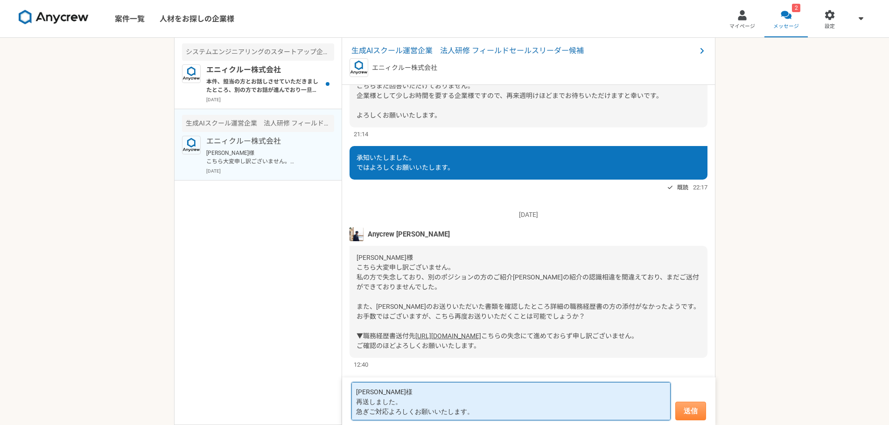 This screenshot has height=425, width=889. What do you see at coordinates (54, 17) in the screenshot?
I see `img: 8DqYSo04kwAAAAASUVORK5CYII=` at bounding box center [54, 17].